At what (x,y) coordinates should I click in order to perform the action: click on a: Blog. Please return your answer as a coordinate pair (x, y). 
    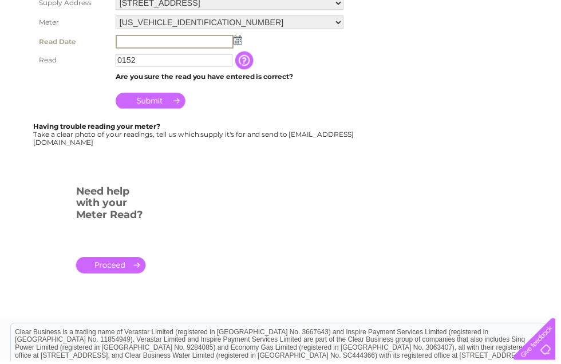
    Looking at the image, I should click on (469, 53).